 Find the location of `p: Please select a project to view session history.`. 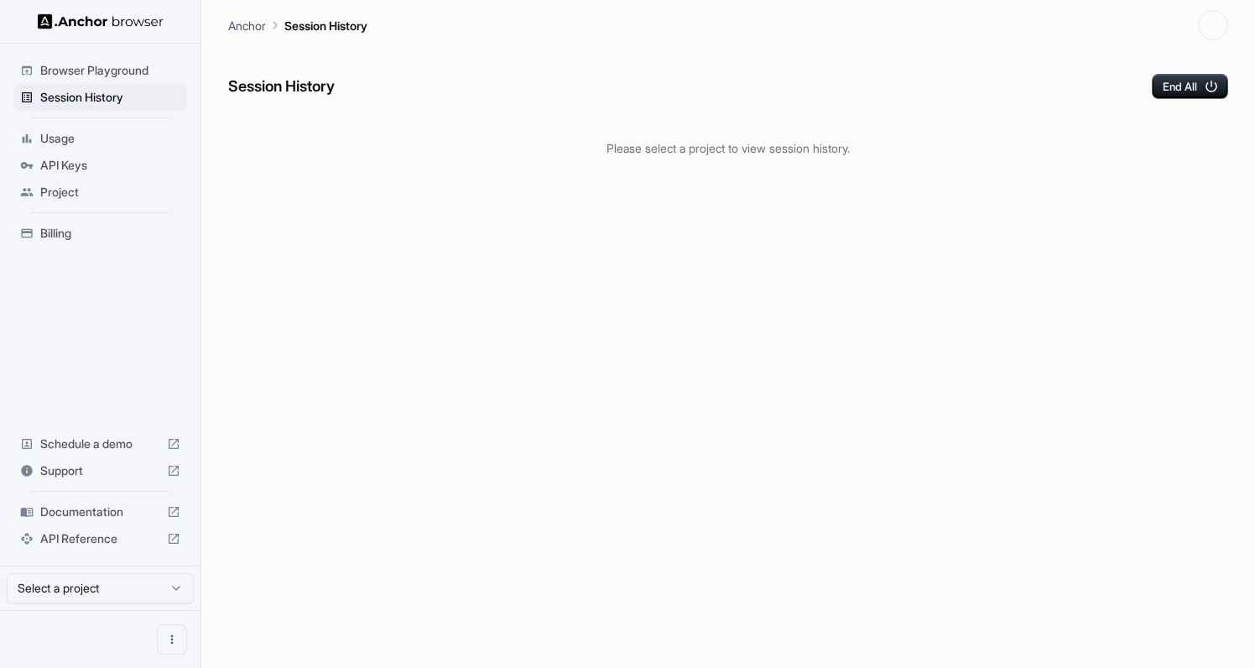

p: Please select a project to view session history. is located at coordinates (728, 148).